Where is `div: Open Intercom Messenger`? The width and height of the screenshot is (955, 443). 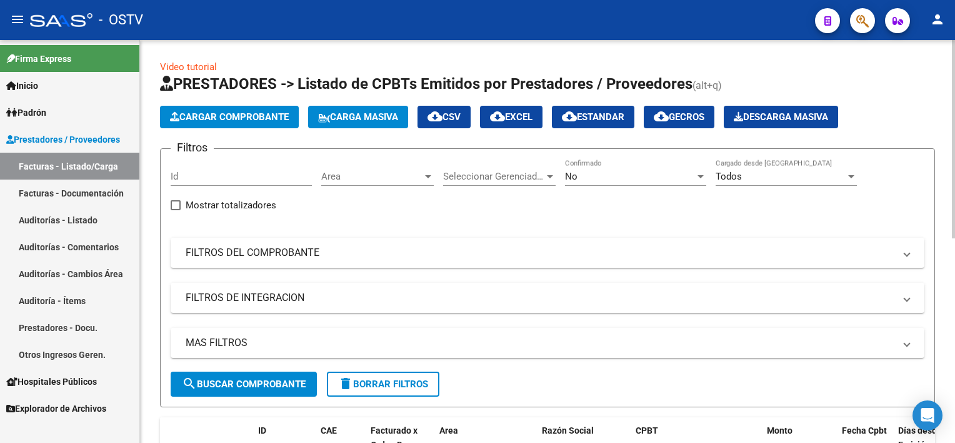 div: Open Intercom Messenger is located at coordinates (928, 415).